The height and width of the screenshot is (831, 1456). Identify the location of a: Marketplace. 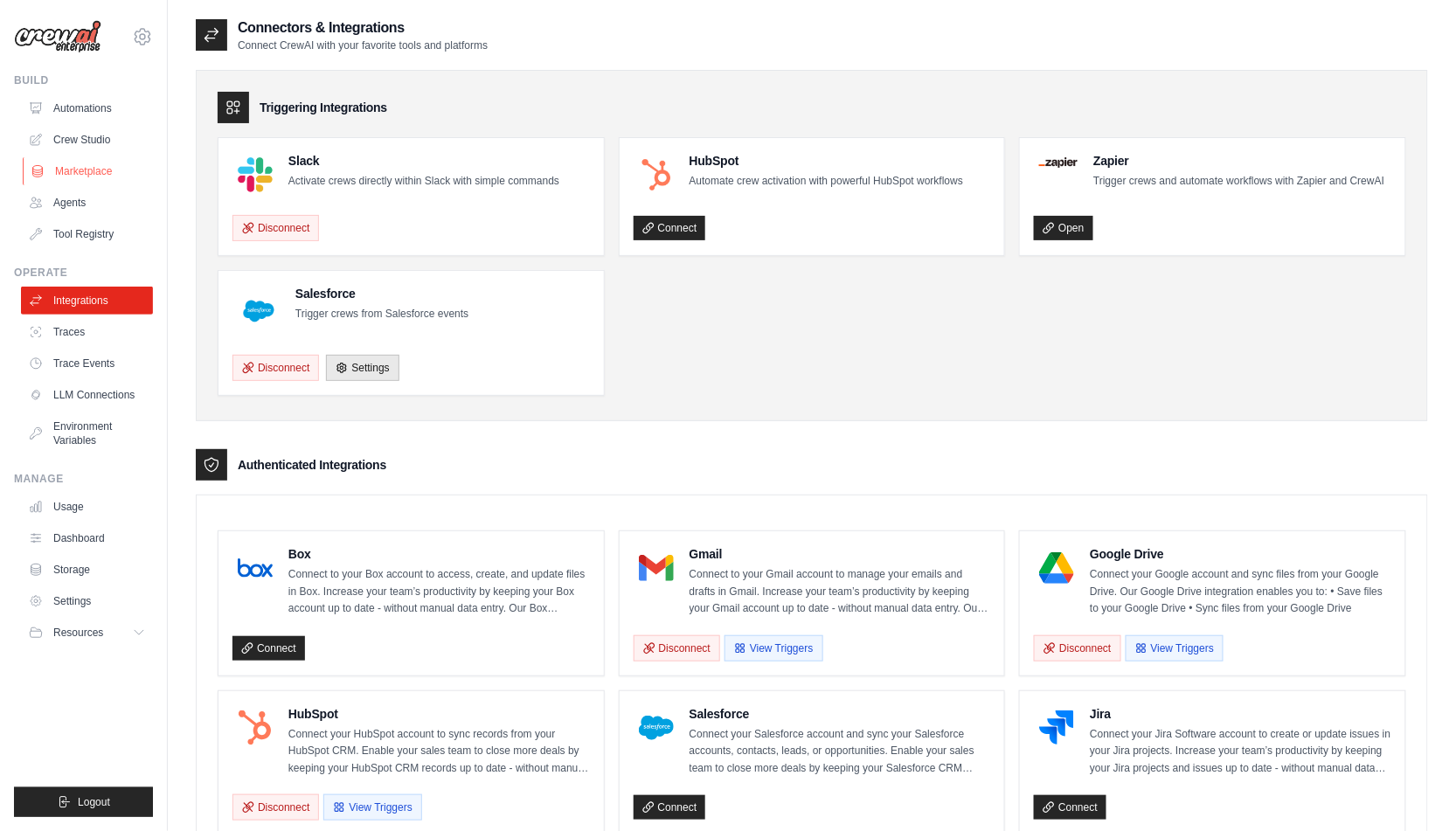
(88, 172).